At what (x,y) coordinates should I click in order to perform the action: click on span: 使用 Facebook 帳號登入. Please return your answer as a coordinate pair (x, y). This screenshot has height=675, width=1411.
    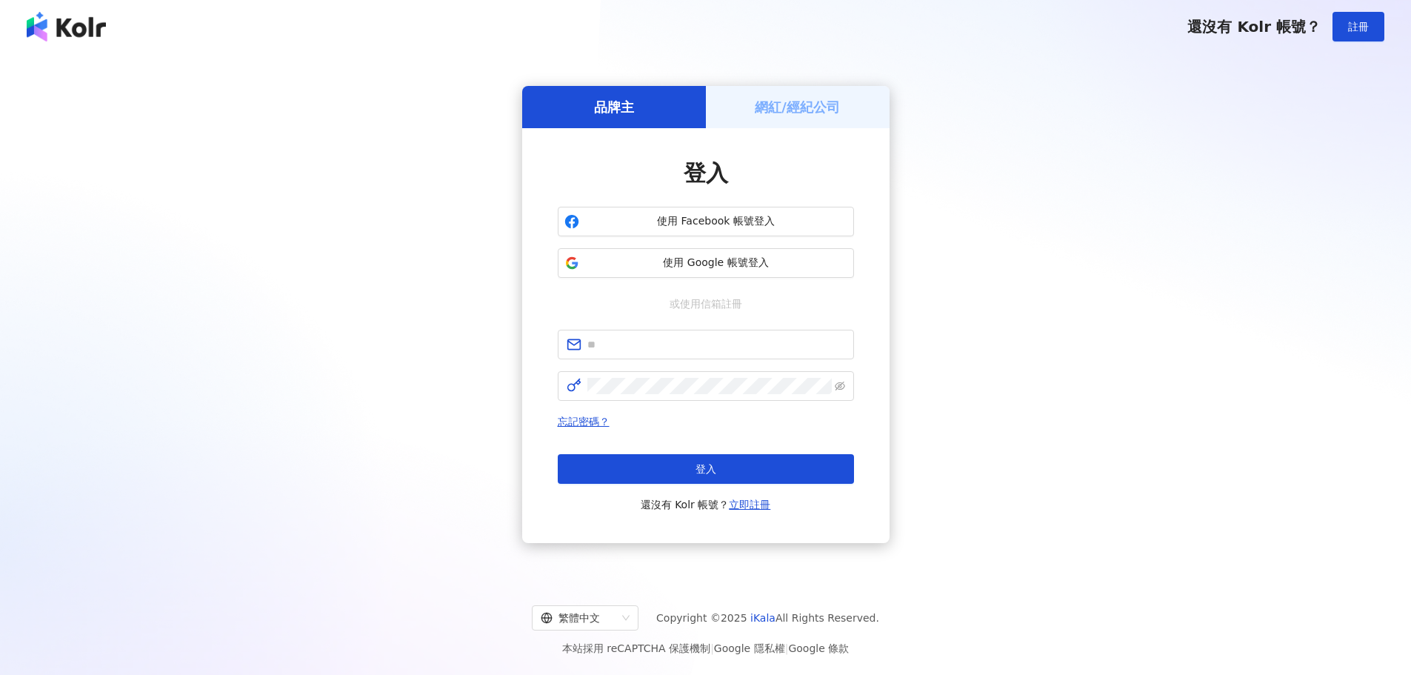
    Looking at the image, I should click on (716, 221).